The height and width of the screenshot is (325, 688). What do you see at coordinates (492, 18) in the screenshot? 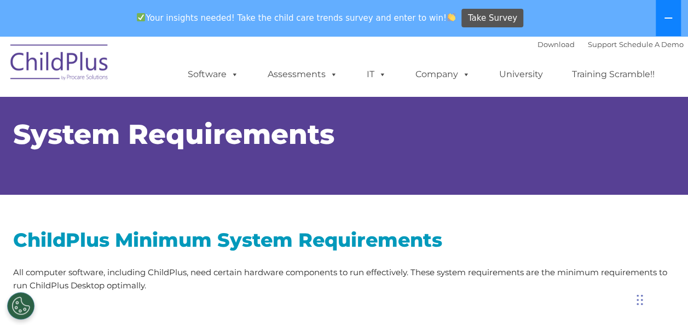
I see `span: Take Survey` at bounding box center [492, 18].